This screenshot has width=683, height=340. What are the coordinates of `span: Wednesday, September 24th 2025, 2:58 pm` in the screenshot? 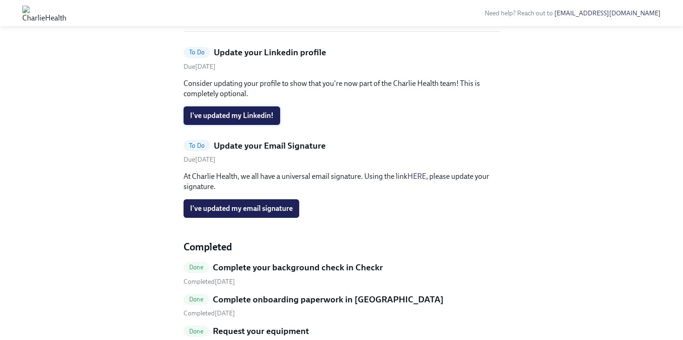 It's located at (209, 313).